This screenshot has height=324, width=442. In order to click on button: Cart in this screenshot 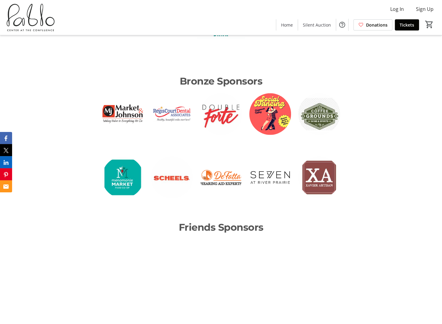, I will do `click(429, 24)`.